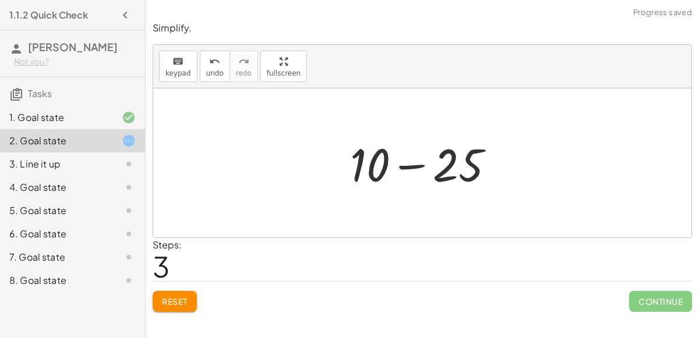  Describe the element at coordinates (243, 73) in the screenshot. I see `span: redo` at that location.